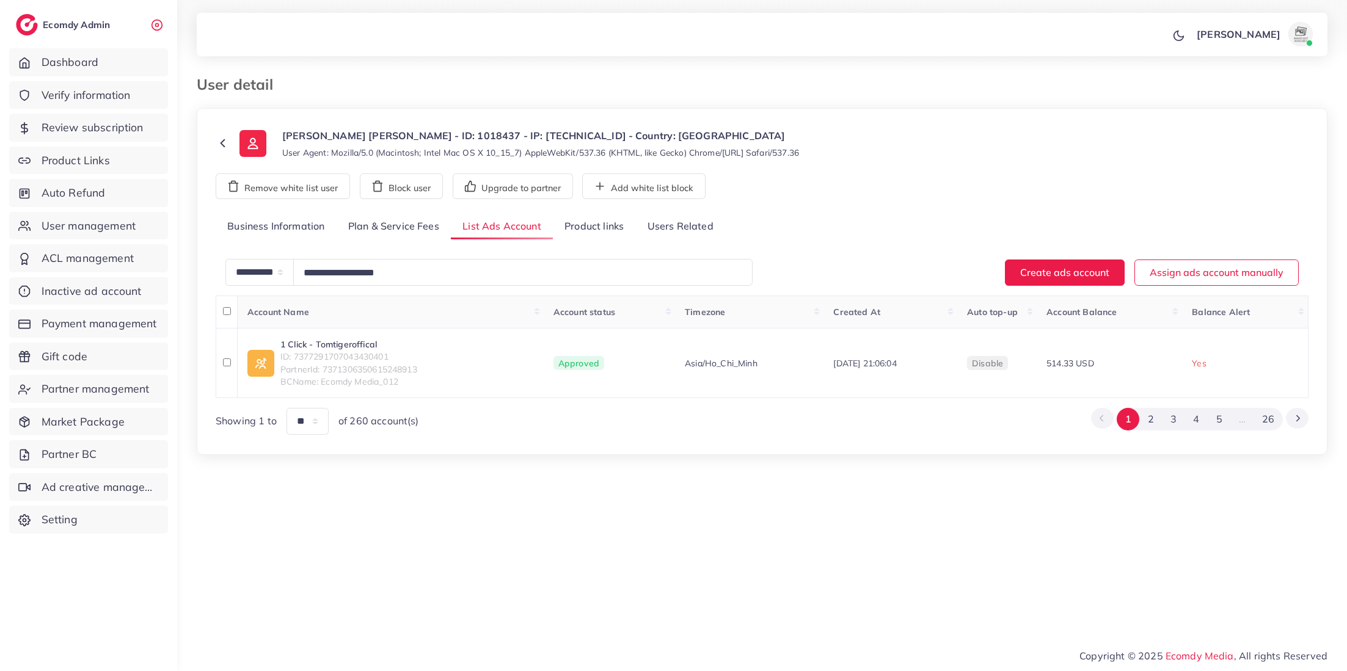 This screenshot has width=1347, height=671. Describe the element at coordinates (540, 153) in the screenshot. I see `small: User Agent: Mozilla/5.0 (Macintosh; Intel Mac OS X 10_15_7) AppleWebKit/537.36 (KHTML, like Gecko...` at that location.